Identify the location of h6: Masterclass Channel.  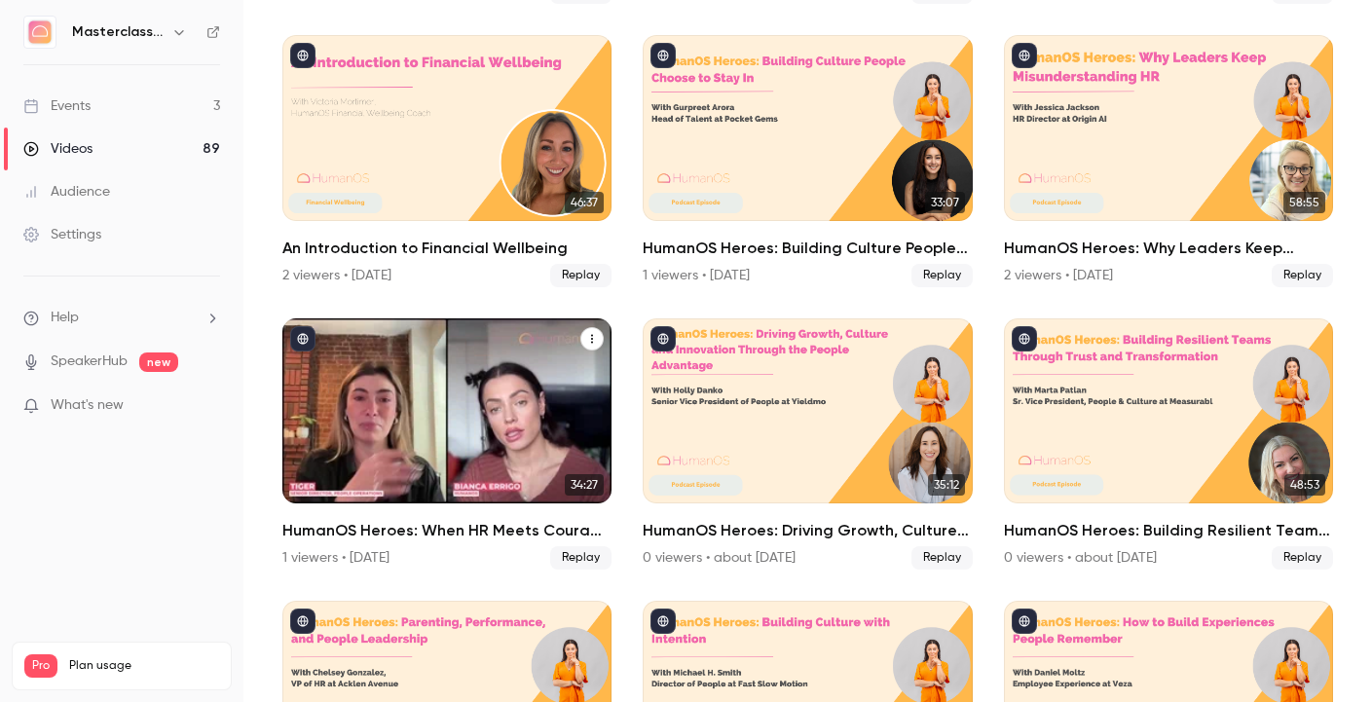
(118, 32).